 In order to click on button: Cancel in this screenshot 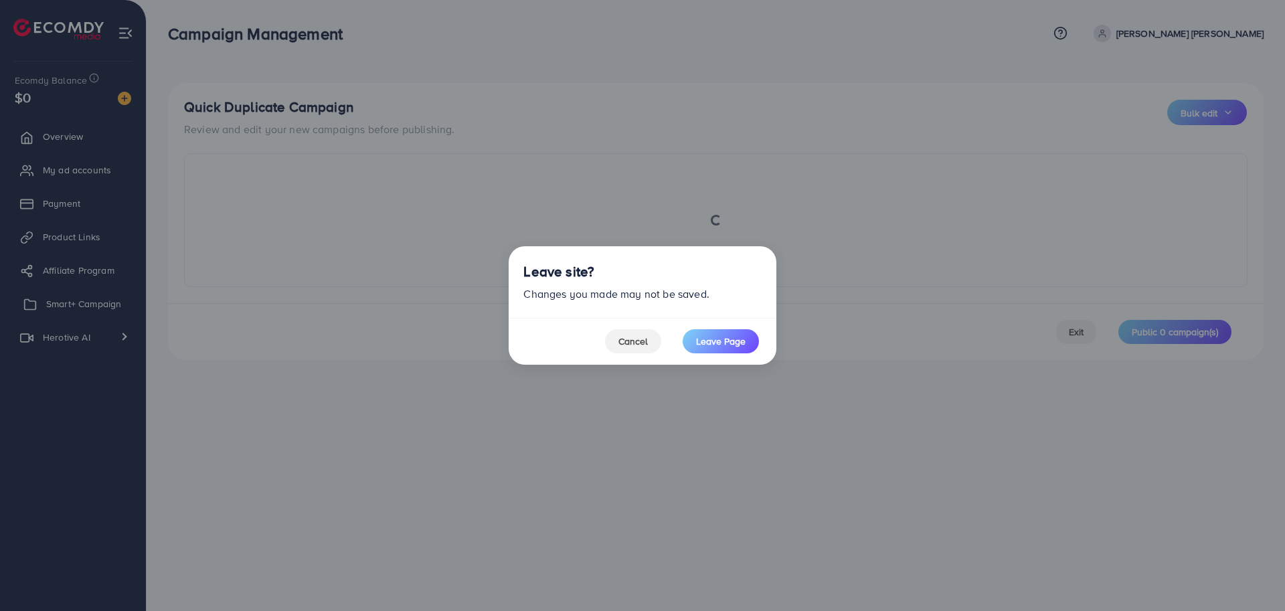, I will do `click(633, 341)`.